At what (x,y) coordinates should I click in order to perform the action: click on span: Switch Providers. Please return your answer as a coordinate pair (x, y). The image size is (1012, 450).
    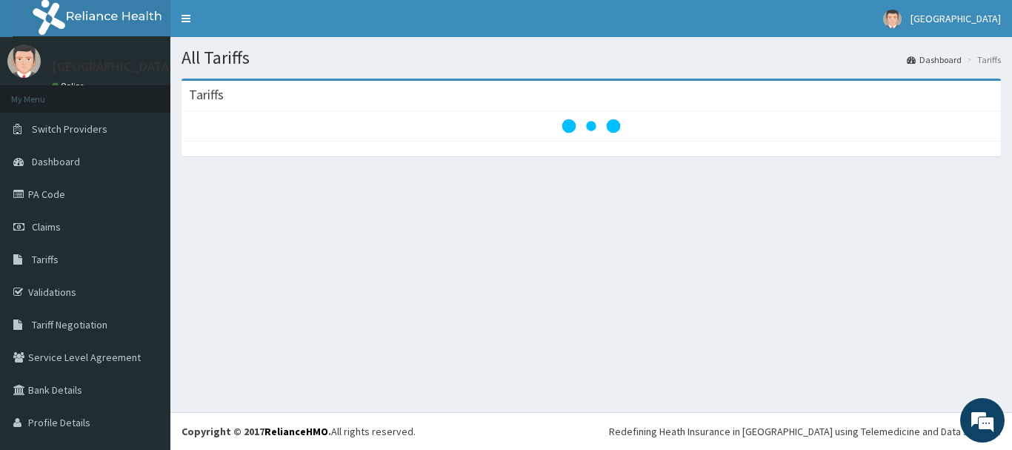
    Looking at the image, I should click on (70, 129).